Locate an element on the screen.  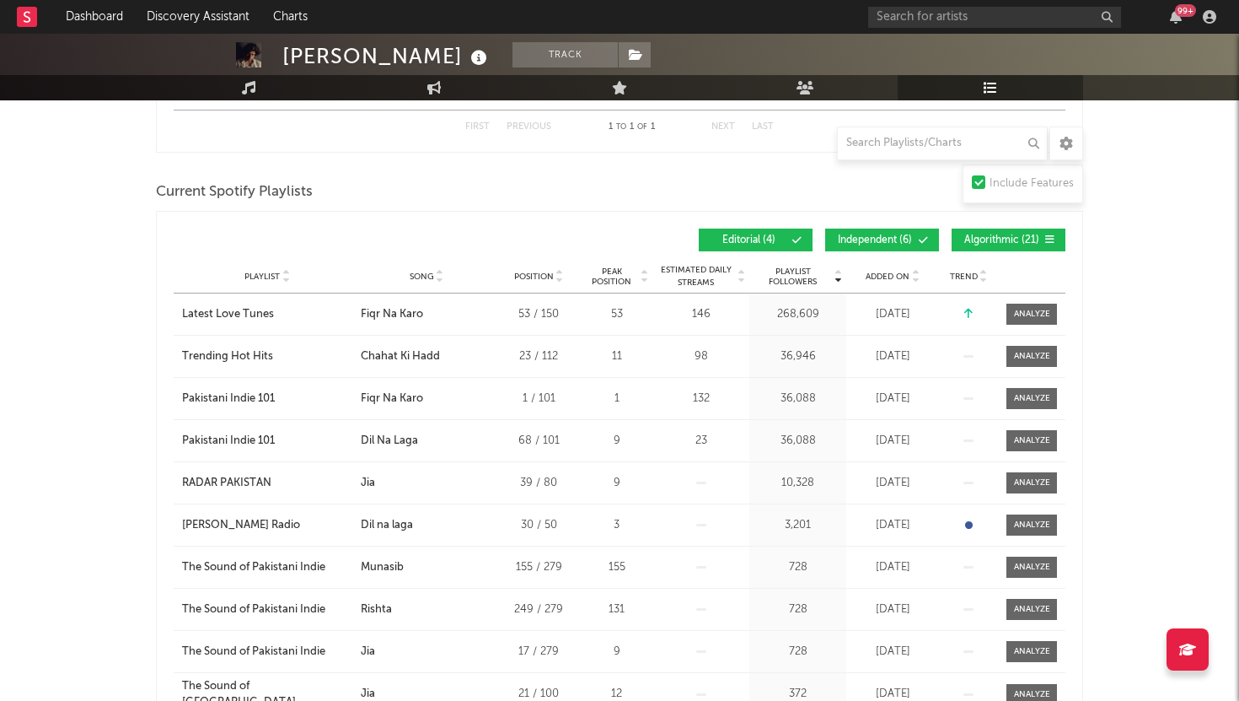
div: 132 is located at coordinates (701, 399).